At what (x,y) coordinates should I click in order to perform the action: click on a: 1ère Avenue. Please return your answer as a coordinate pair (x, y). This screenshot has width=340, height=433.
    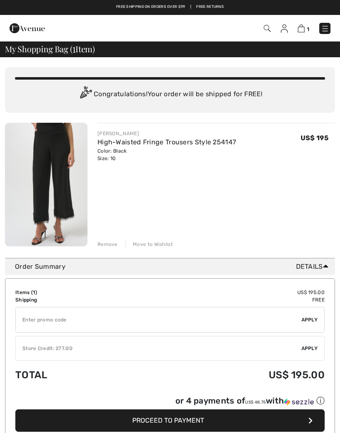
    Looking at the image, I should click on (27, 27).